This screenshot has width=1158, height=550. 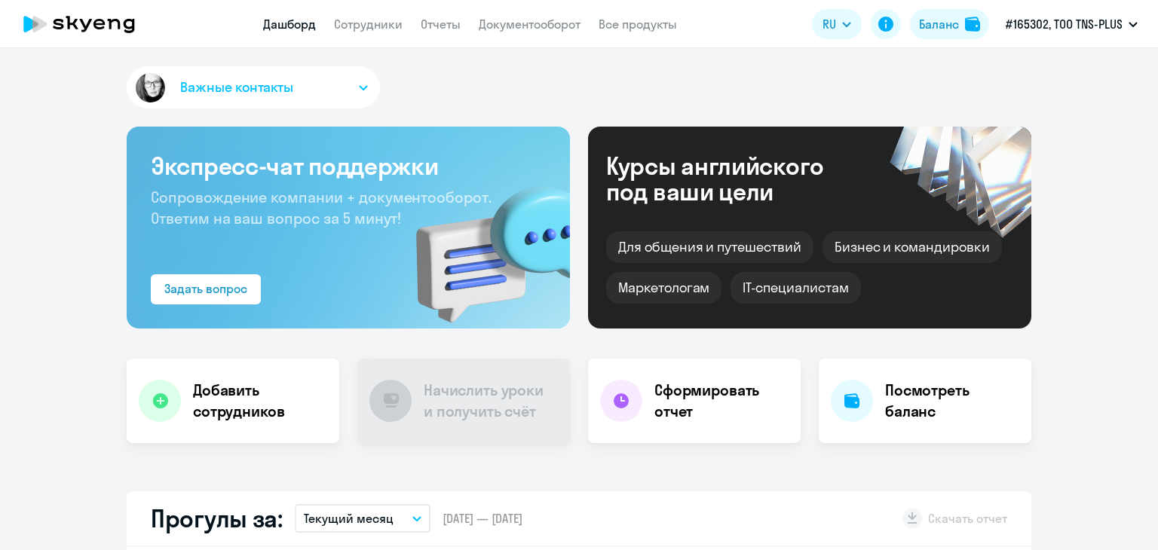 I want to click on a: Балансbalance, so click(x=949, y=24).